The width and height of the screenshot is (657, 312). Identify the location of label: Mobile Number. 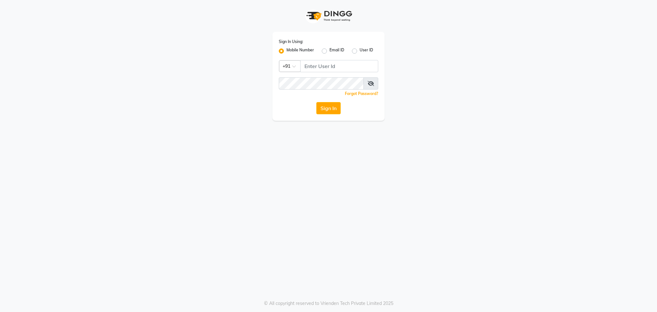
(300, 51).